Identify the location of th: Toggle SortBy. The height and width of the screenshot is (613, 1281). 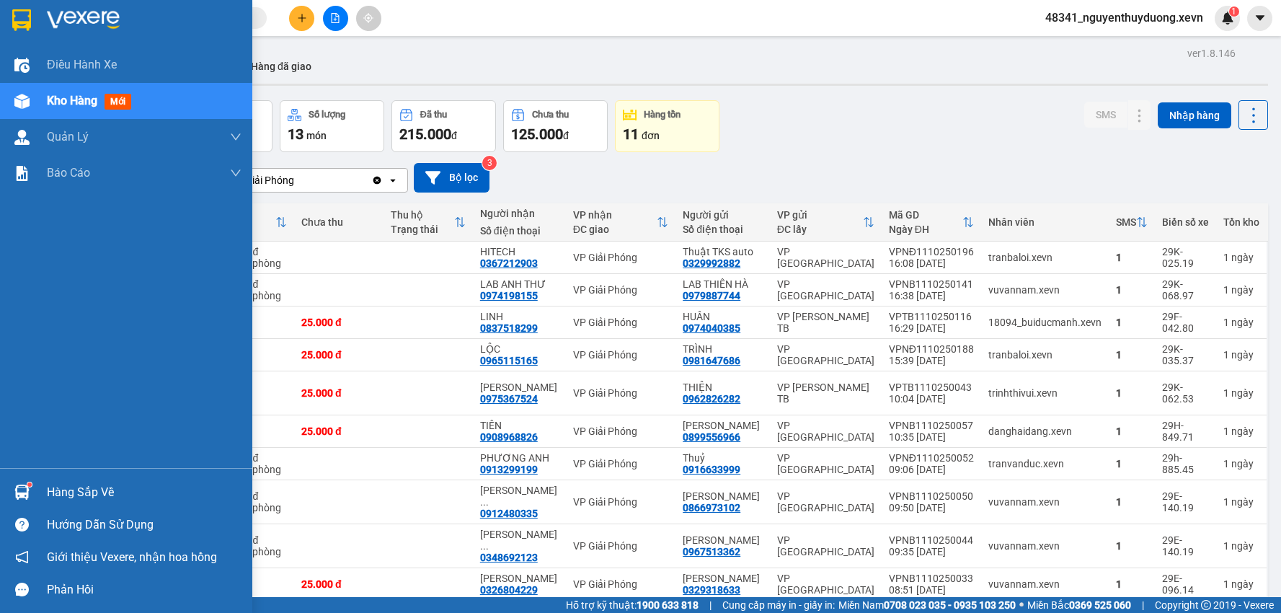
(1131, 222).